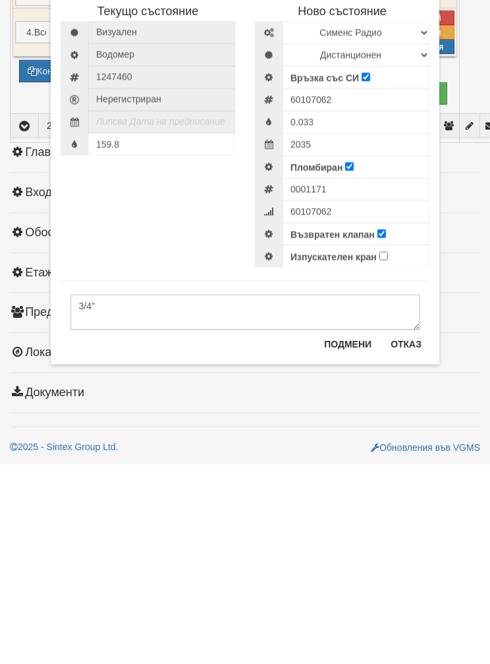  What do you see at coordinates (332, 434) in the screenshot?
I see `label: Възвратен клапан` at bounding box center [332, 434].